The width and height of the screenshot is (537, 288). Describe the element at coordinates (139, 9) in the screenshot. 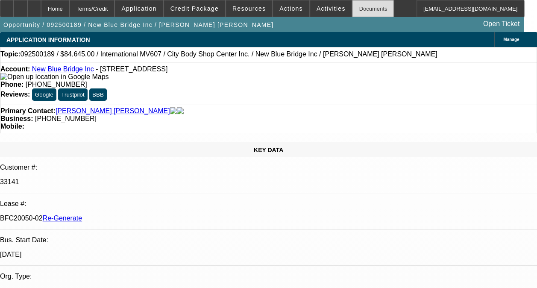

I see `button: Application` at that location.